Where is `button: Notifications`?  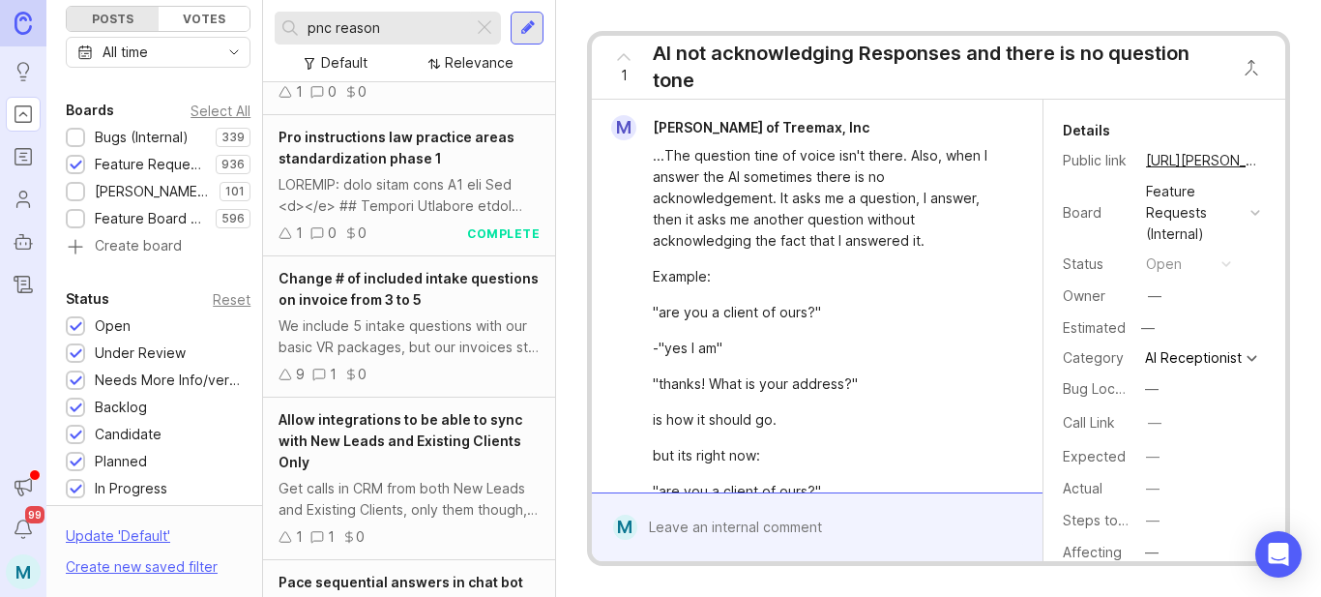 button: Notifications is located at coordinates (23, 529).